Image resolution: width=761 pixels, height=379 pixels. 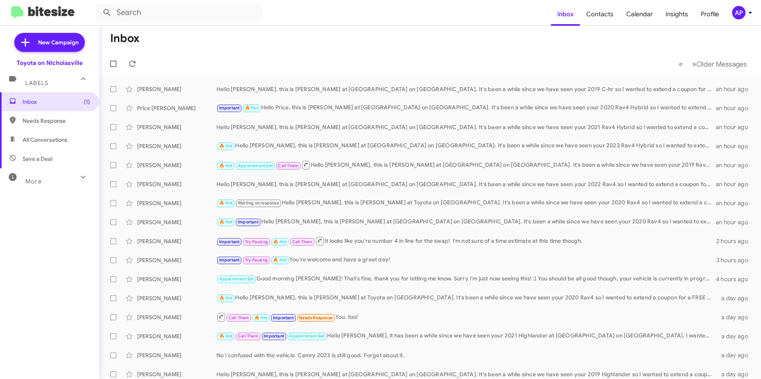 I want to click on span: Contacts, so click(x=599, y=14).